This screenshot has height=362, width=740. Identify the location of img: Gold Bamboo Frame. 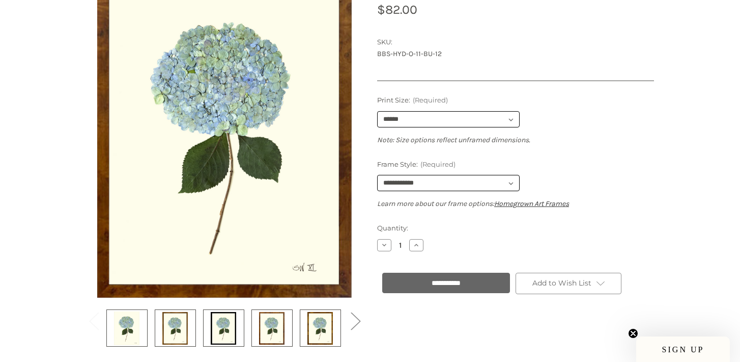
(320, 327).